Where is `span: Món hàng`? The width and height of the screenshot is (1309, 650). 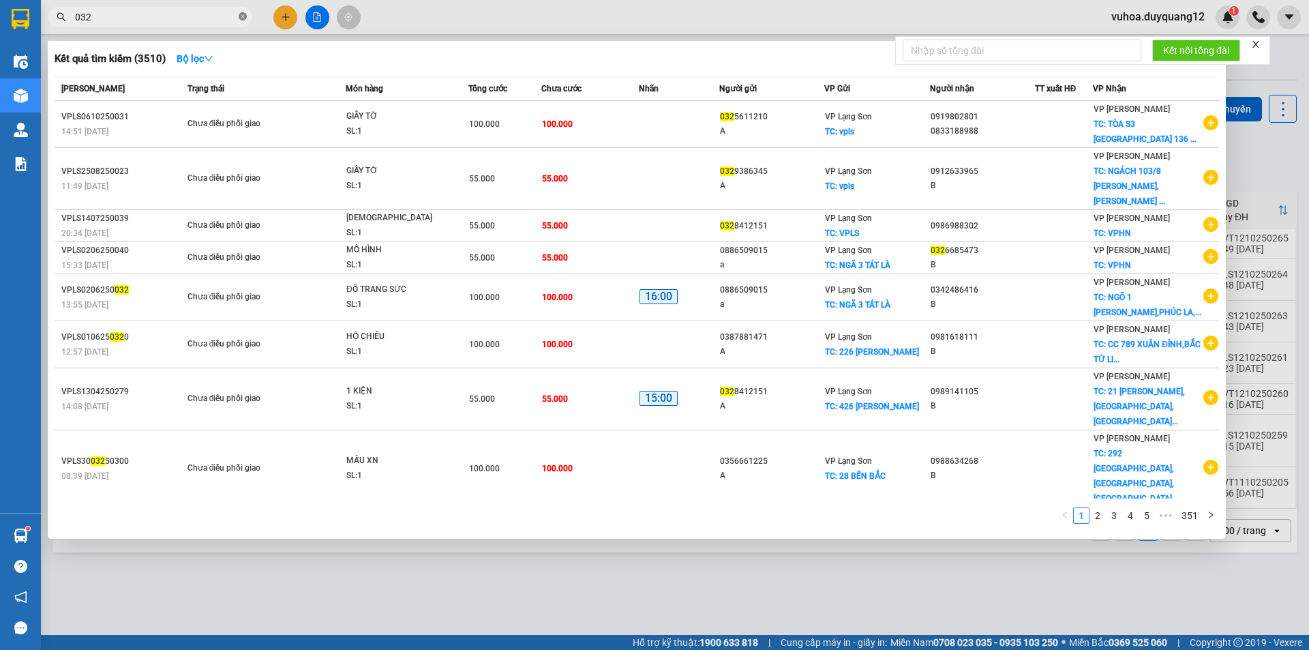
span: Món hàng is located at coordinates (364, 89).